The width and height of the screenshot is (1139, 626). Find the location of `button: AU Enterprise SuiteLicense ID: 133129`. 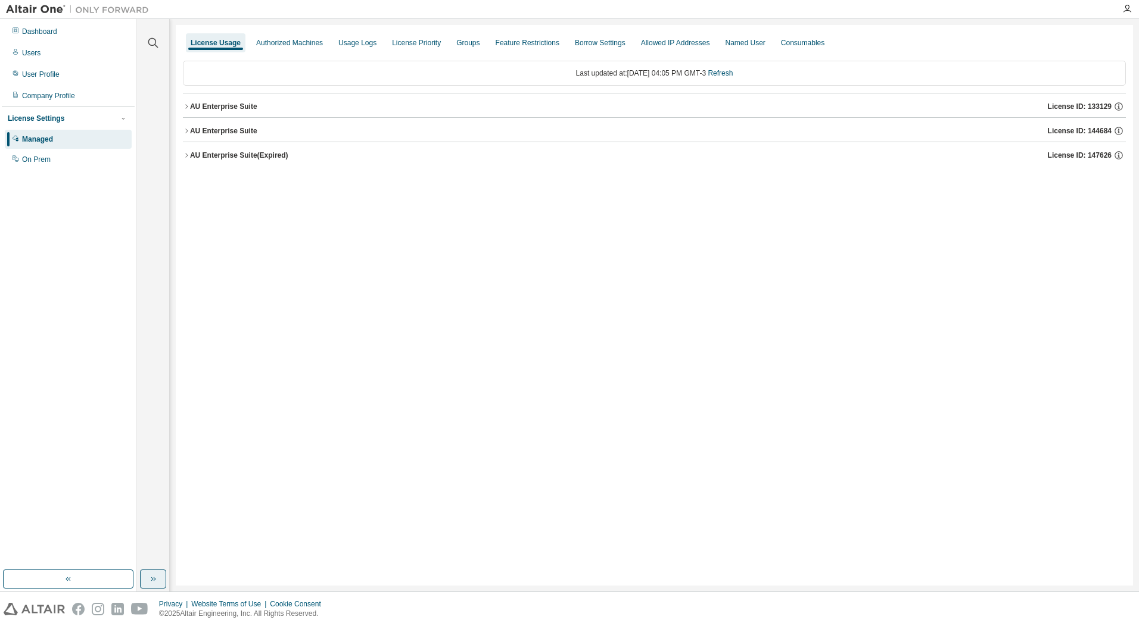

button: AU Enterprise SuiteLicense ID: 133129 is located at coordinates (654, 107).